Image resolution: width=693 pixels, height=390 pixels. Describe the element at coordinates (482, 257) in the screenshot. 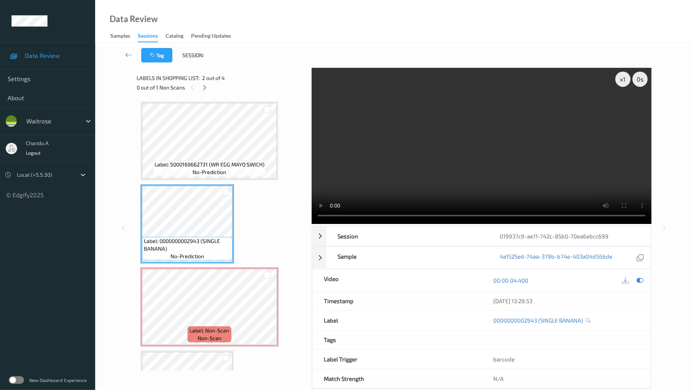

I see `div: Sample4a1525ed-74aa-379b-b74e-403a04d56bde` at that location.